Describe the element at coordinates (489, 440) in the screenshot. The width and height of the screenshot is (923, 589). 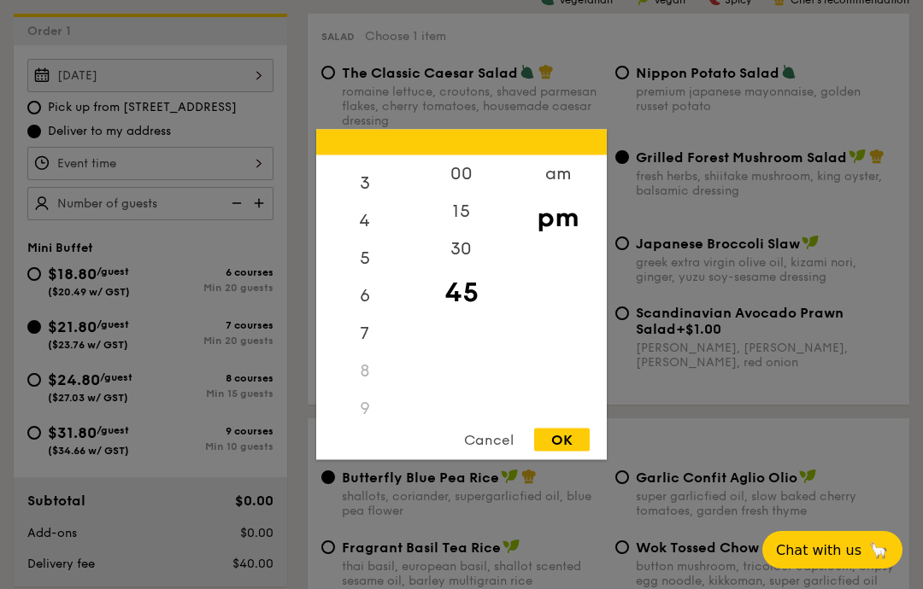
I see `div: Cancel` at that location.